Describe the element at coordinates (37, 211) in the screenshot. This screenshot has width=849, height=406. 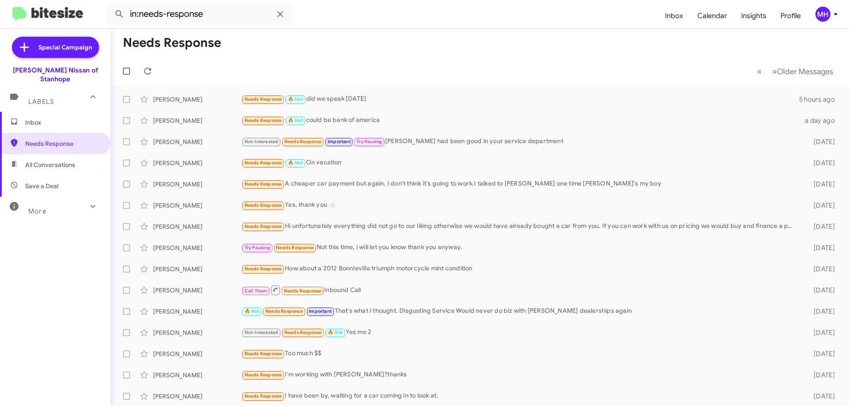
I see `span: More` at that location.